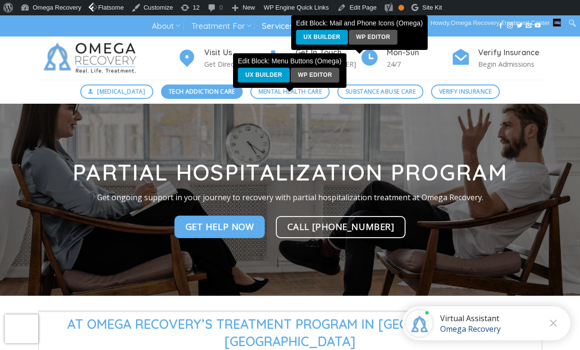  Describe the element at coordinates (202, 91) in the screenshot. I see `span: Tech Addiction Care` at that location.